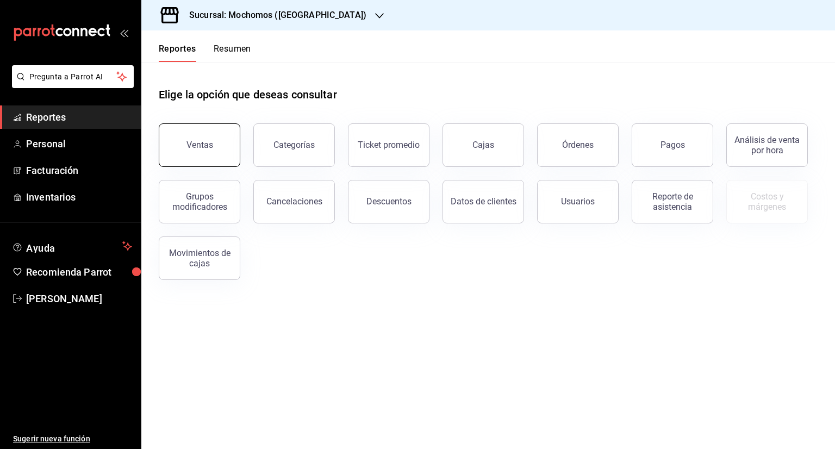 This screenshot has height=449, width=835. What do you see at coordinates (200, 145) in the screenshot?
I see `button: Ventas` at bounding box center [200, 145].